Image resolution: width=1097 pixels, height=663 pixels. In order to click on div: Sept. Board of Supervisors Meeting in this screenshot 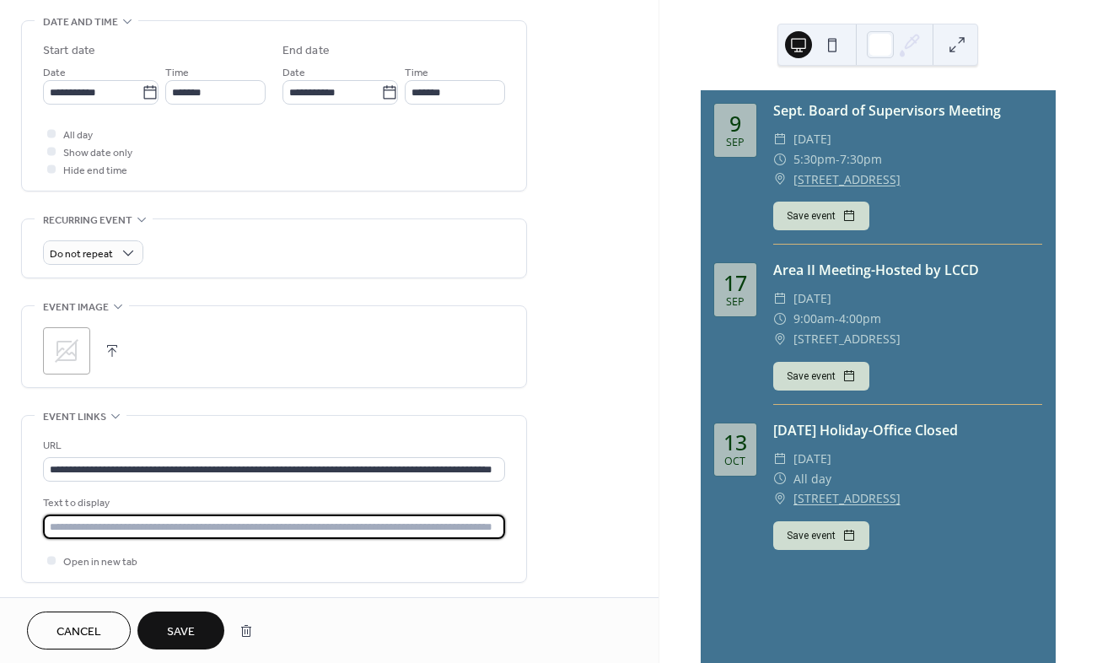, I will do `click(907, 110)`.